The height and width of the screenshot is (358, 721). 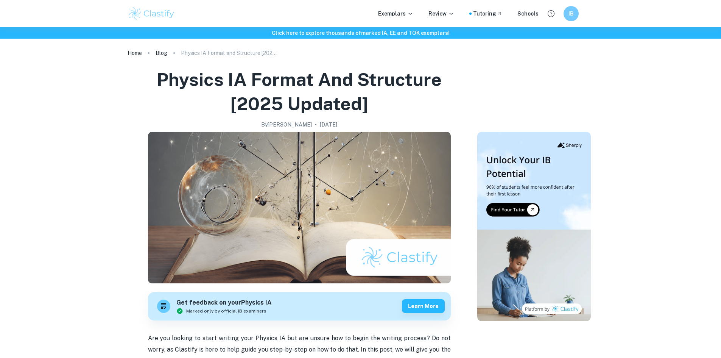 What do you see at coordinates (161, 53) in the screenshot?
I see `a: Blog` at bounding box center [161, 53].